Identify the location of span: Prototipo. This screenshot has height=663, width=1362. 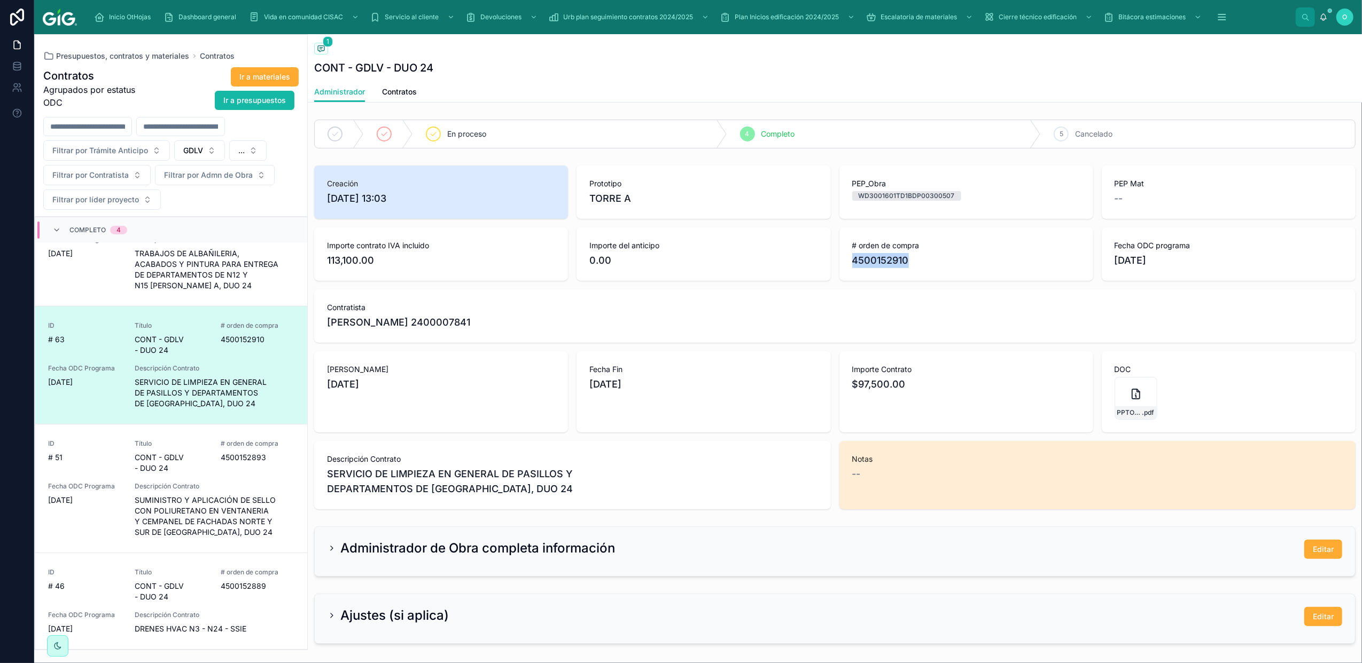
(703, 184).